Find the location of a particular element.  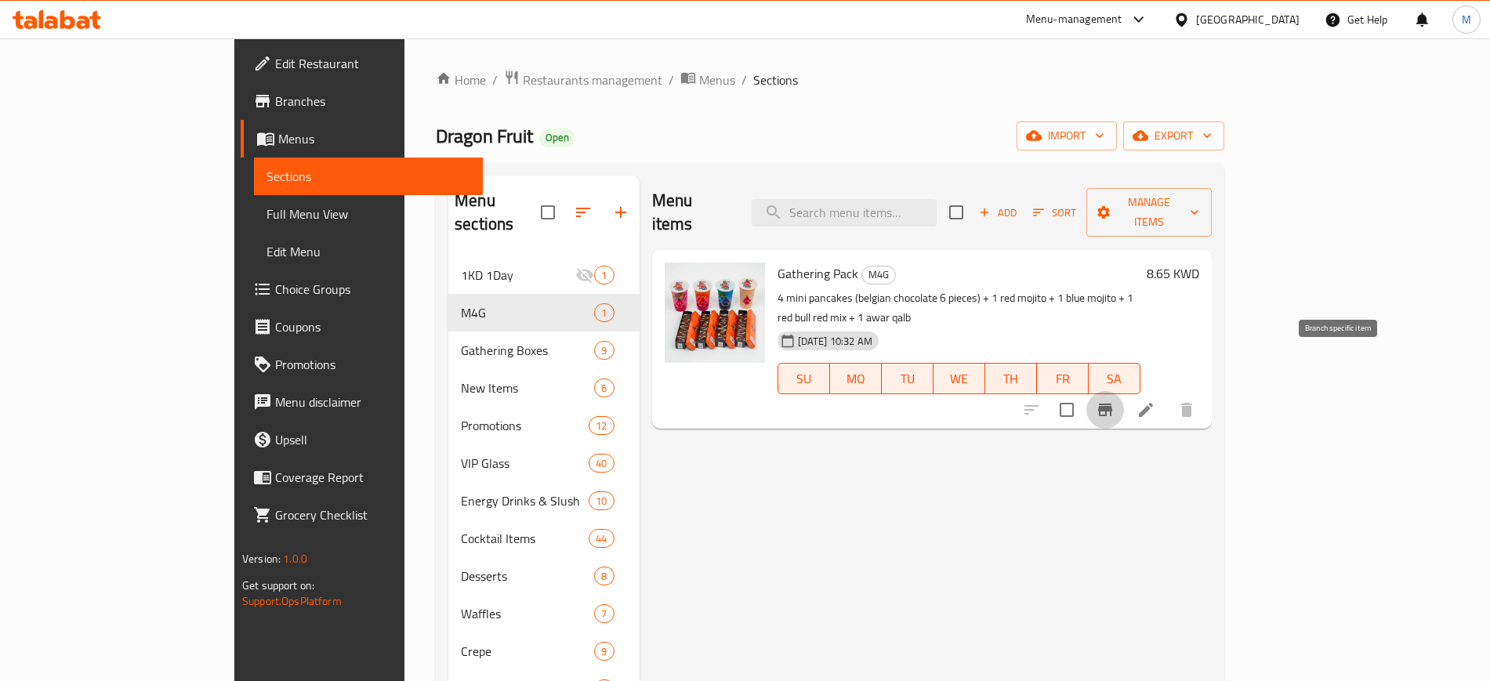

button: Sort is located at coordinates (1054, 212).